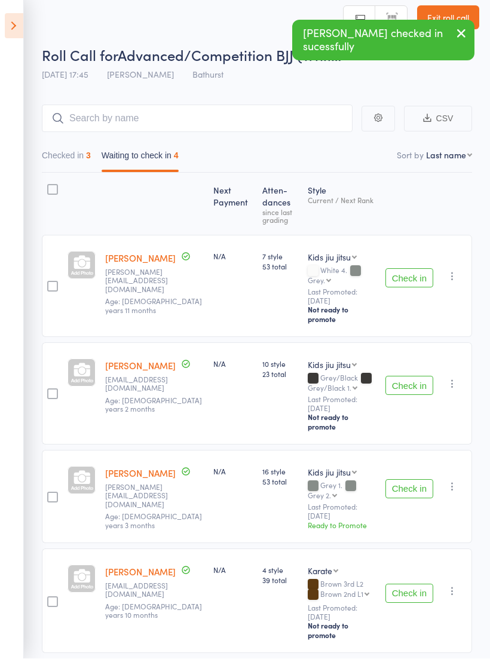  I want to click on span: 10 style, so click(280, 364).